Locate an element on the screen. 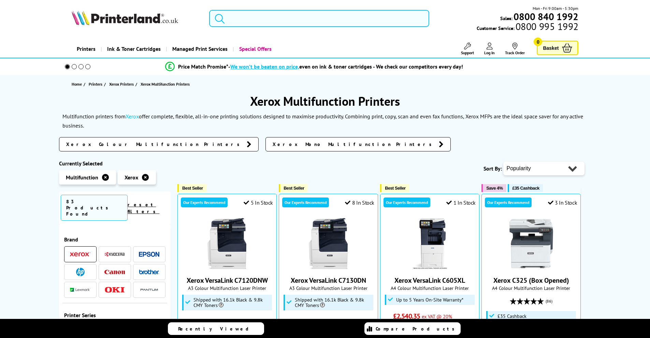  a: reset filters is located at coordinates (143, 208).